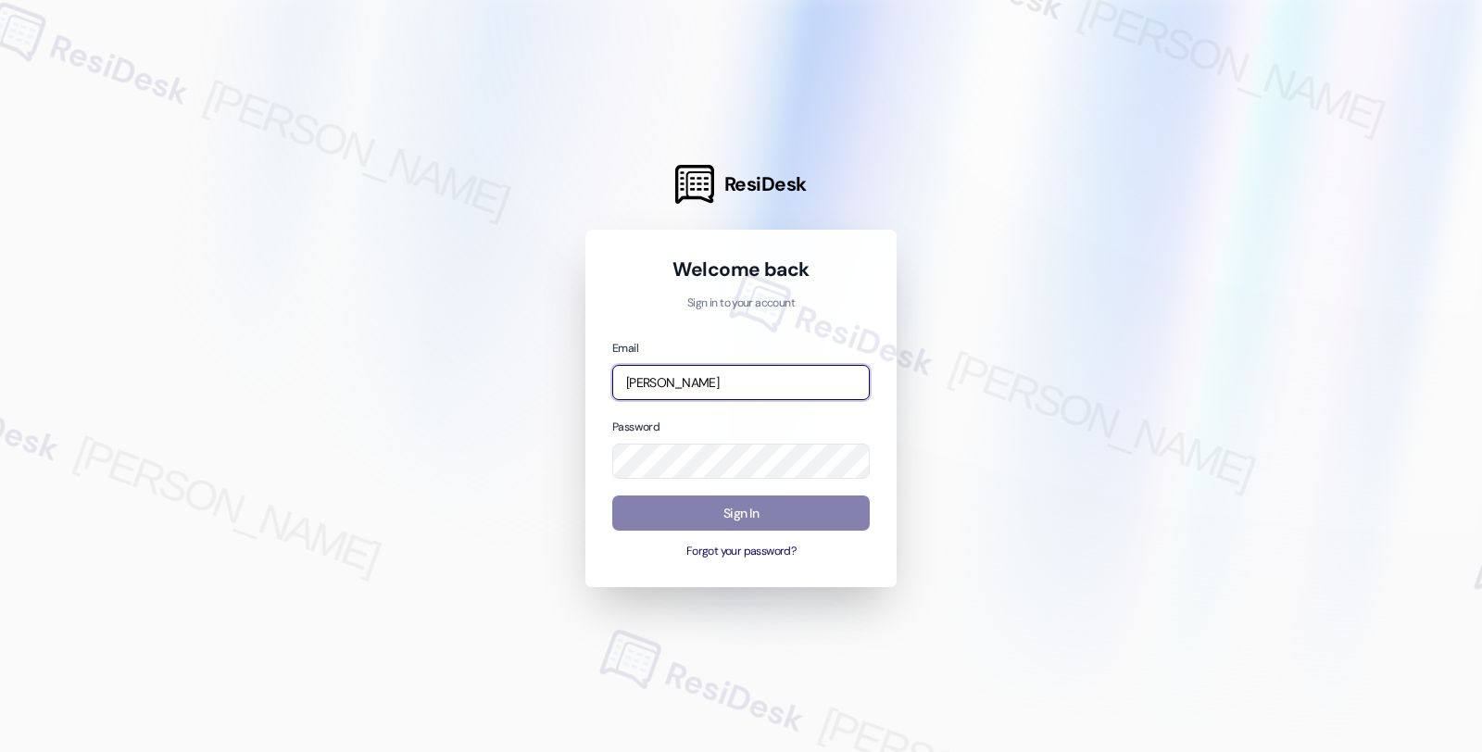  I want to click on label: Password, so click(635, 427).